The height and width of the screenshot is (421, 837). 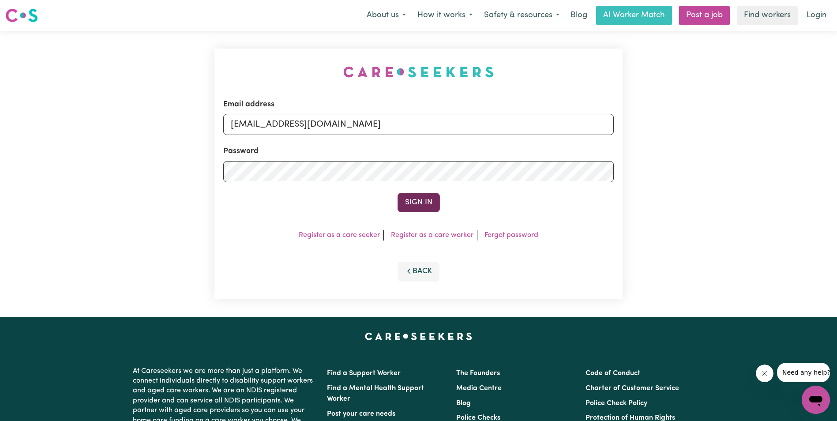 What do you see at coordinates (339, 235) in the screenshot?
I see `a: Register as a care seeker` at bounding box center [339, 235].